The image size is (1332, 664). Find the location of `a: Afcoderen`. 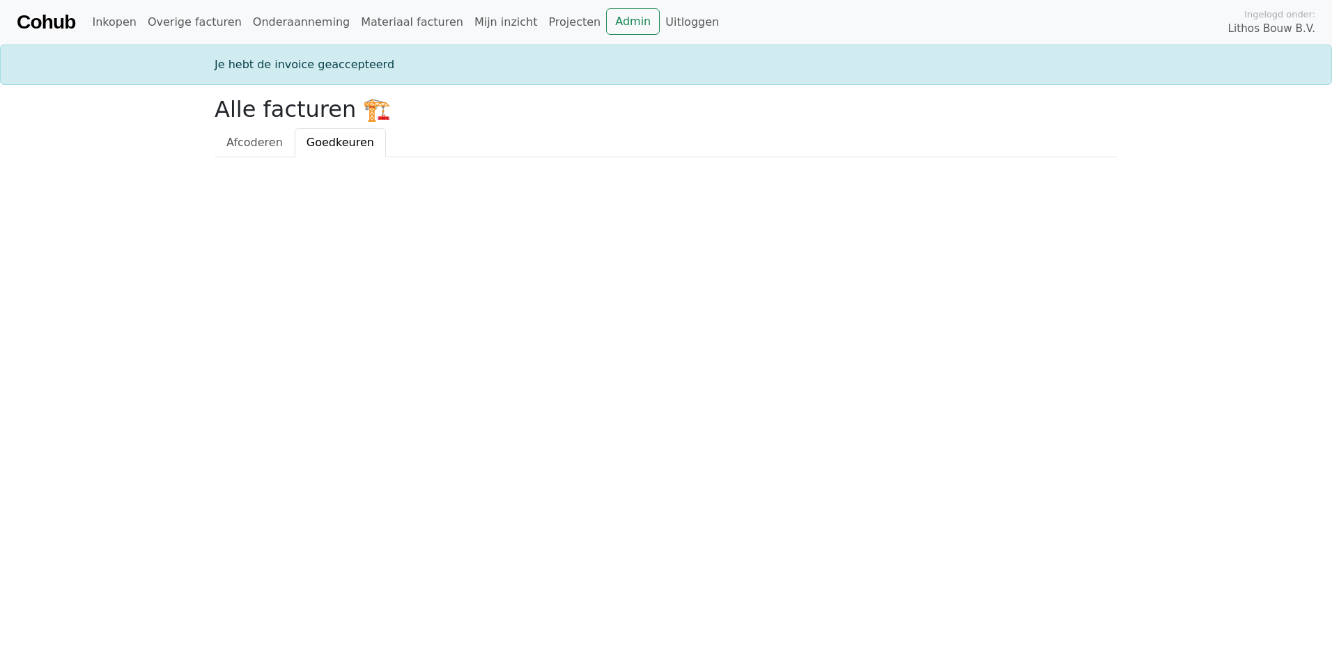

a: Afcoderen is located at coordinates (254, 143).